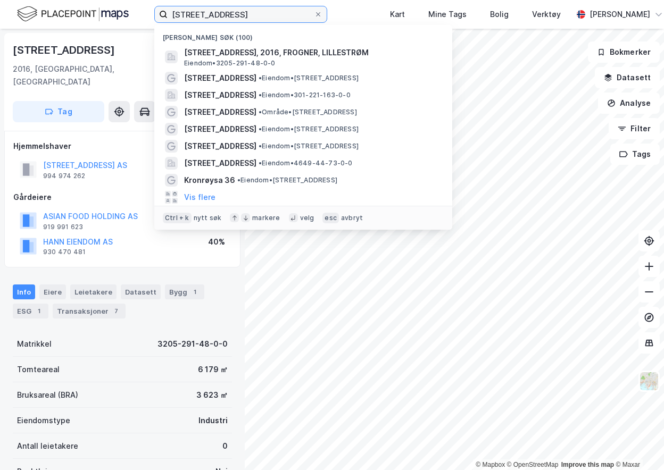 The image size is (664, 470). Describe the element at coordinates (490, 465) in the screenshot. I see `a: Mapbox` at that location.